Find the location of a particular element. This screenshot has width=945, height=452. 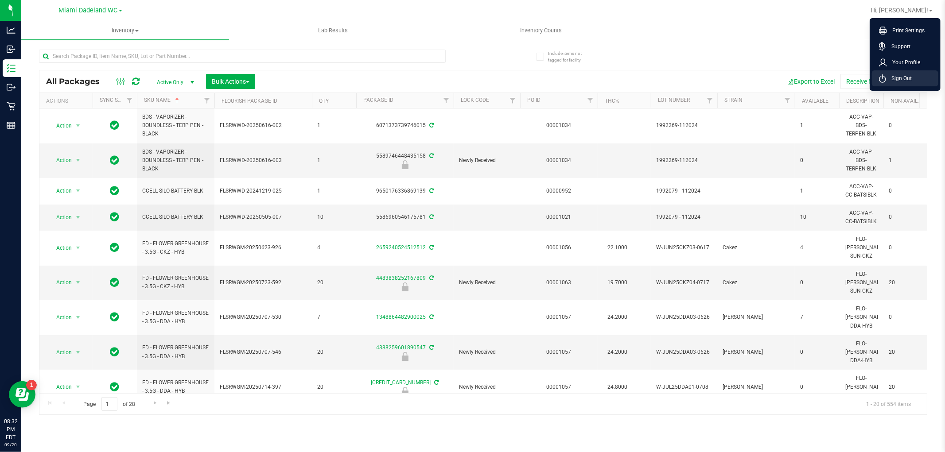

span: FLSRWWD-20241219-025 is located at coordinates (263, 191).